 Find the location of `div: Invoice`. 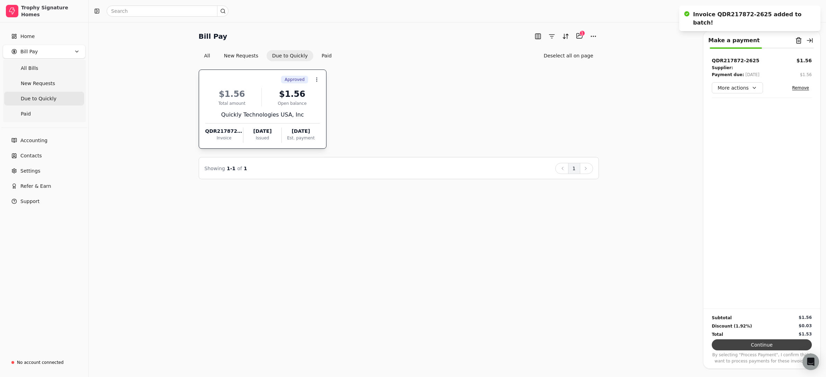

div: Invoice is located at coordinates (224, 138).